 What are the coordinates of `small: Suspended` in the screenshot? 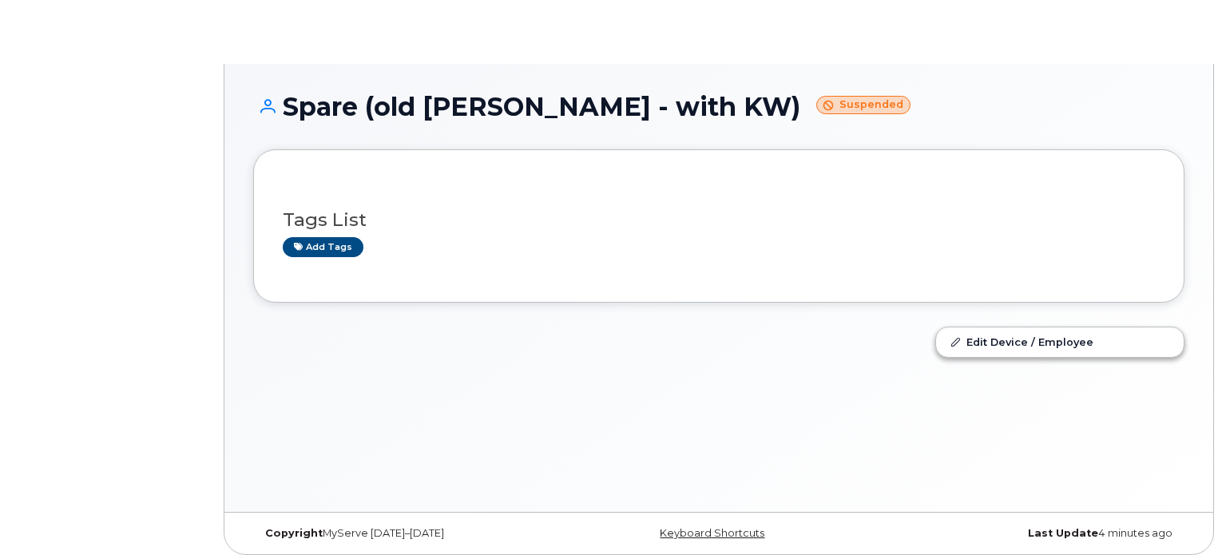 It's located at (863, 105).